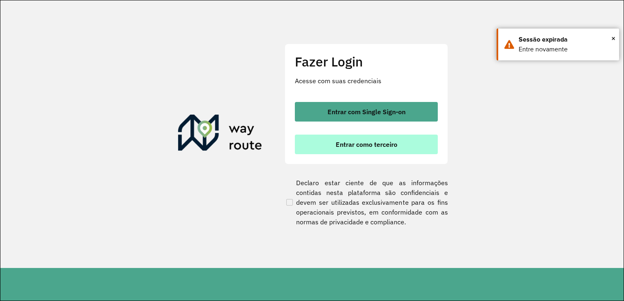 Image resolution: width=624 pixels, height=301 pixels. What do you see at coordinates (220, 134) in the screenshot?
I see `img: Roteirizador AmbevTech` at bounding box center [220, 134].